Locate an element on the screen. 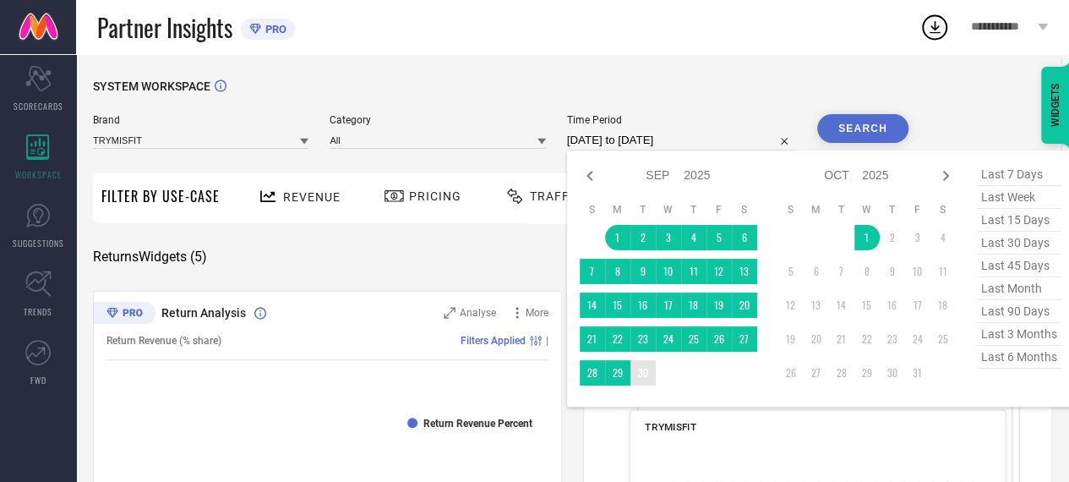  td: Sun Oct 12 2025 is located at coordinates (791, 305).